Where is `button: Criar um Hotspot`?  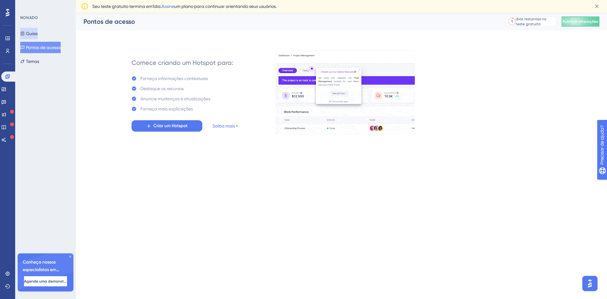
button: Criar um Hotspot is located at coordinates (167, 126).